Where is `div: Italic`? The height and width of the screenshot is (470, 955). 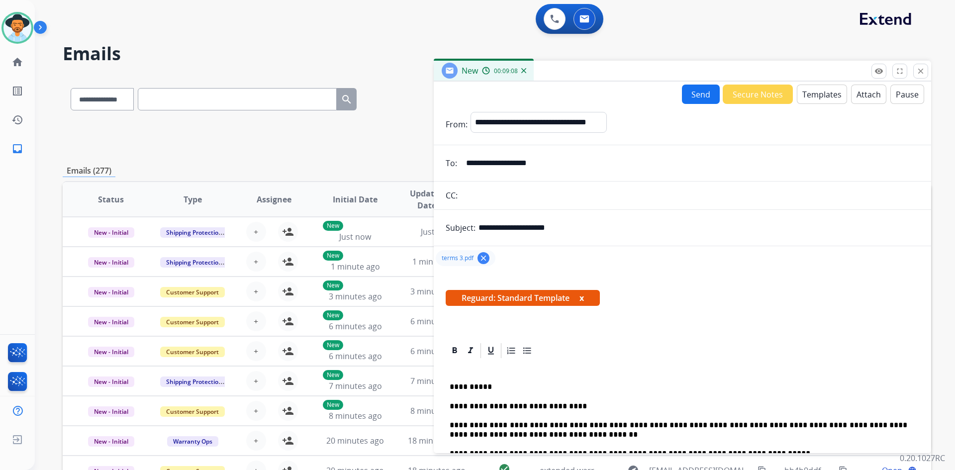 div: Italic is located at coordinates (471, 351).